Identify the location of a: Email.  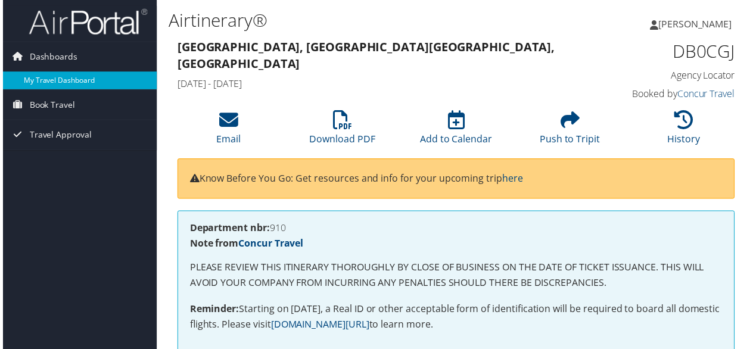
(227, 132).